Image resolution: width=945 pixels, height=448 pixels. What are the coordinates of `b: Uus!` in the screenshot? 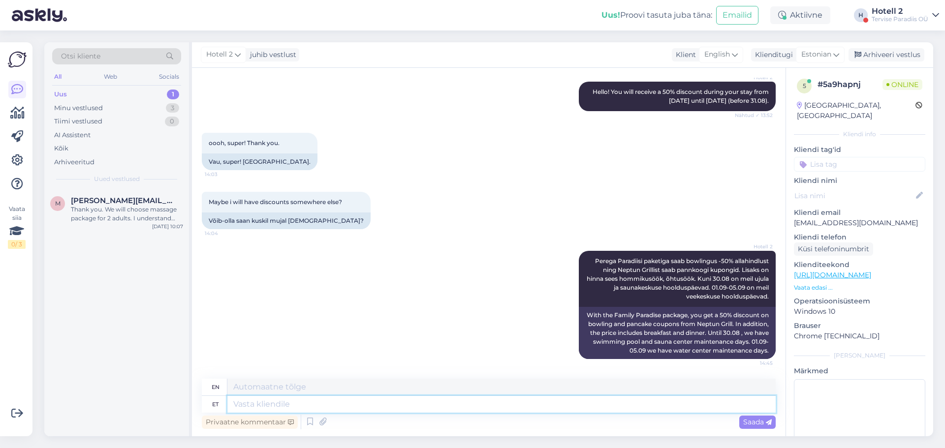 It's located at (611, 15).